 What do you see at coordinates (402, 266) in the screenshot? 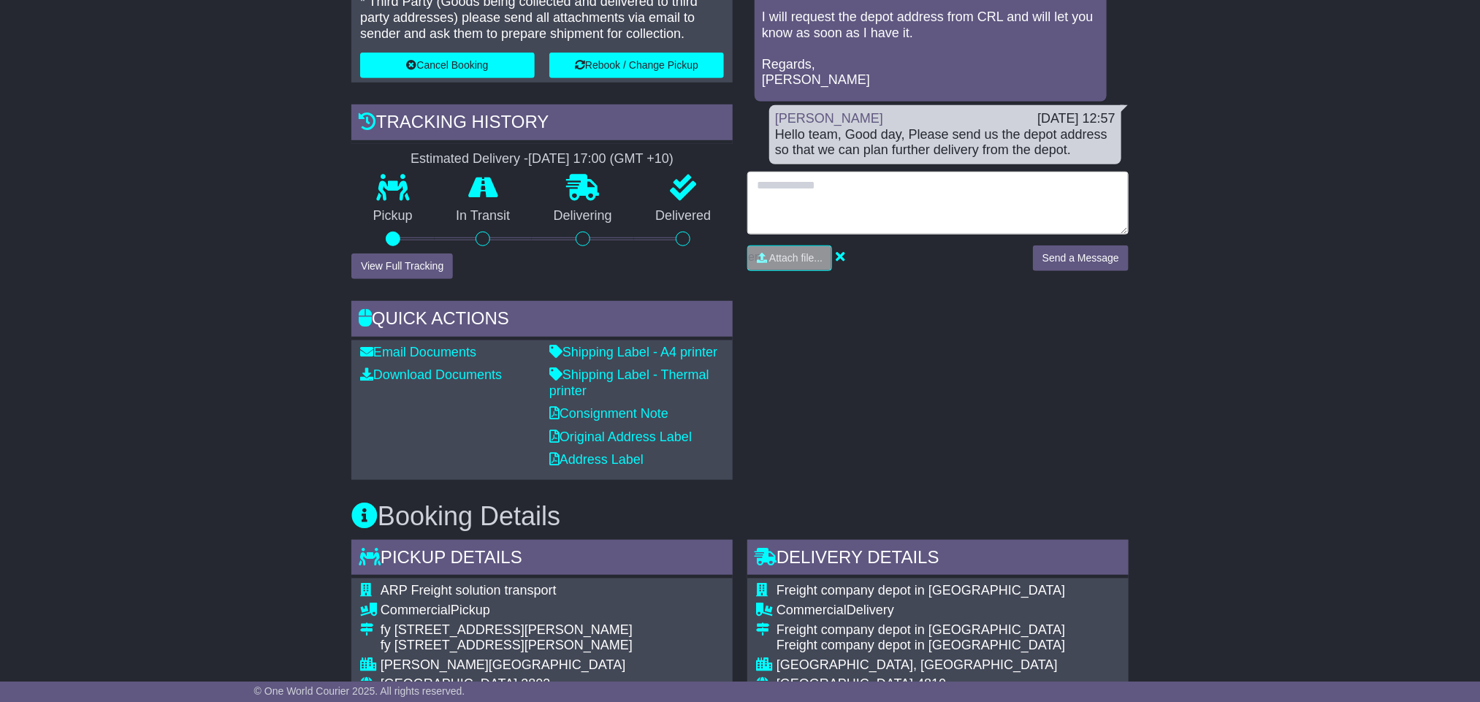
I see `button: View Full Tracking` at bounding box center [402, 266].